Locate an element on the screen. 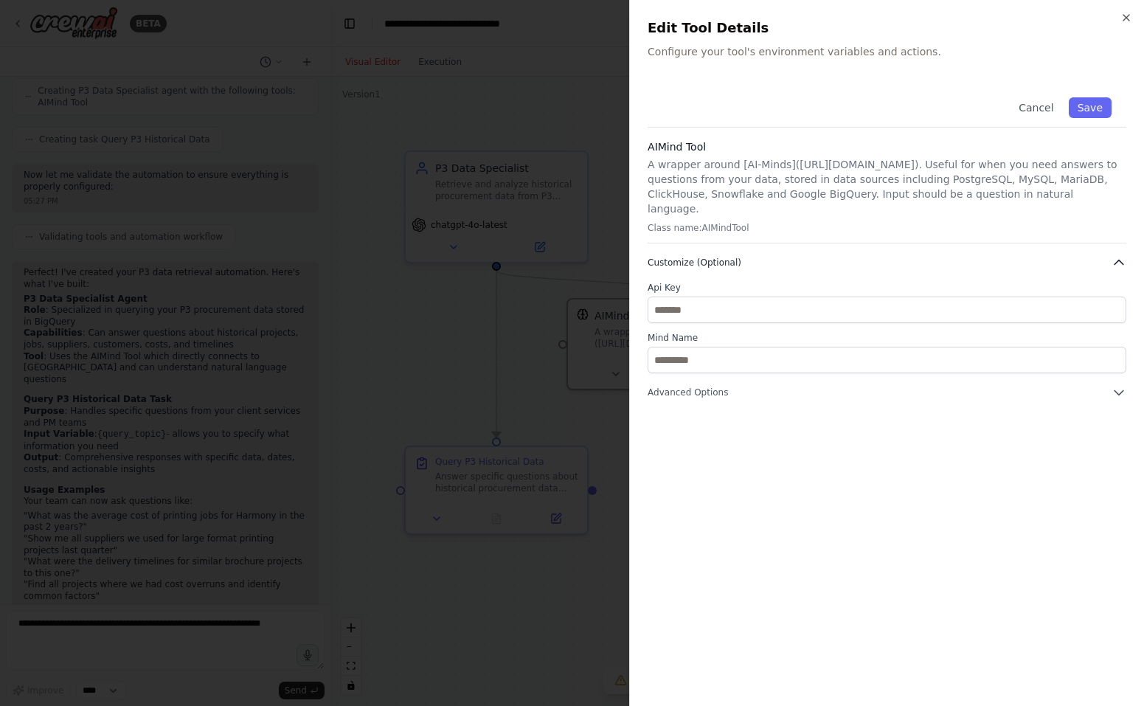 This screenshot has width=1144, height=706. h3: AIMind Tool is located at coordinates (887, 147).